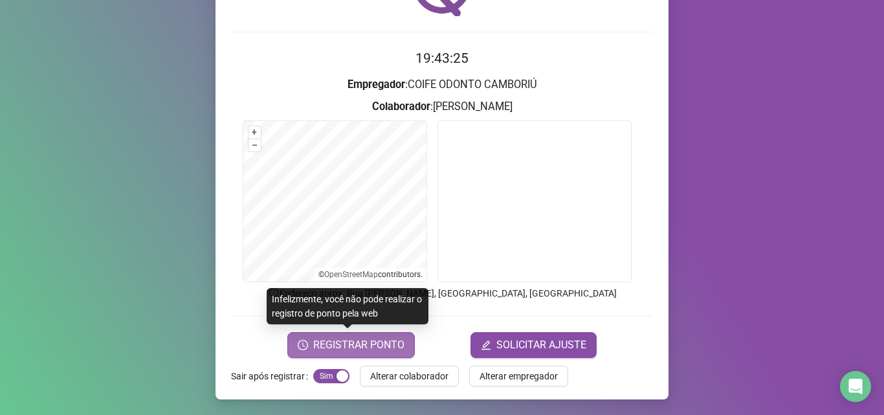  Describe the element at coordinates (442, 58) in the screenshot. I see `time: 19:43:25` at that location.